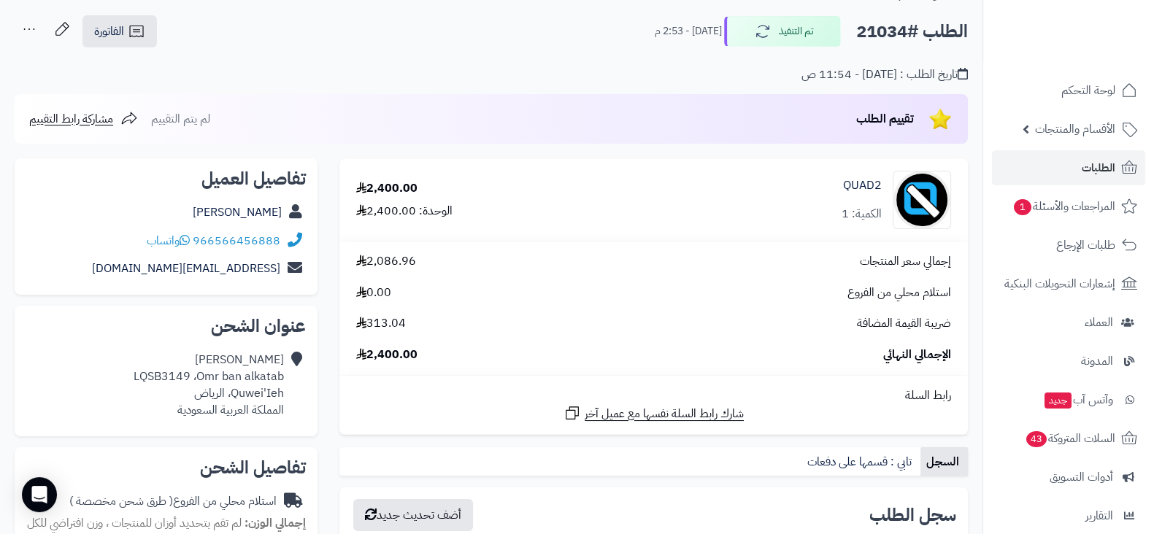 Image resolution: width=1154 pixels, height=534 pixels. Describe the element at coordinates (275, 523) in the screenshot. I see `strong: إجمالي الوزن:` at that location.